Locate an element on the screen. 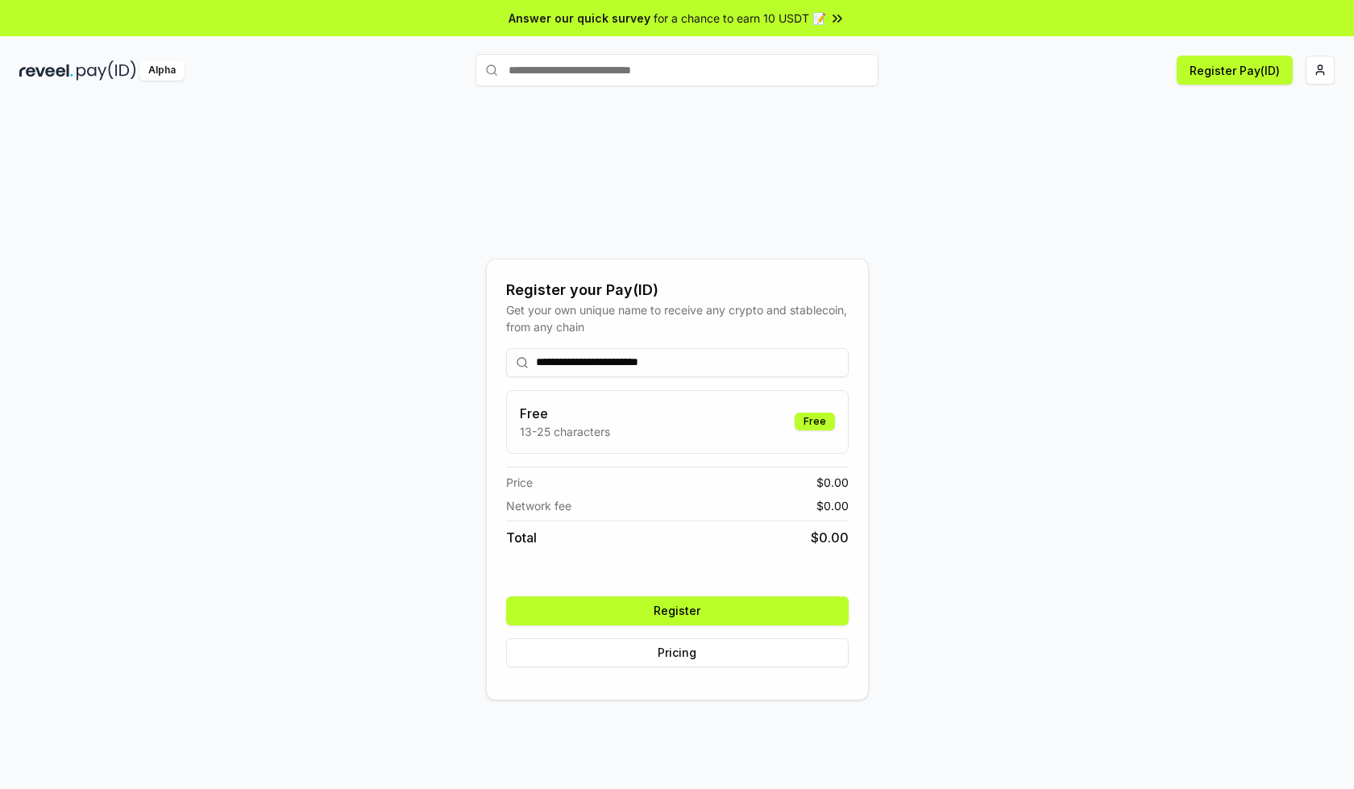 This screenshot has width=1354, height=789. div: Register your Pay(ID) is located at coordinates (677, 290).